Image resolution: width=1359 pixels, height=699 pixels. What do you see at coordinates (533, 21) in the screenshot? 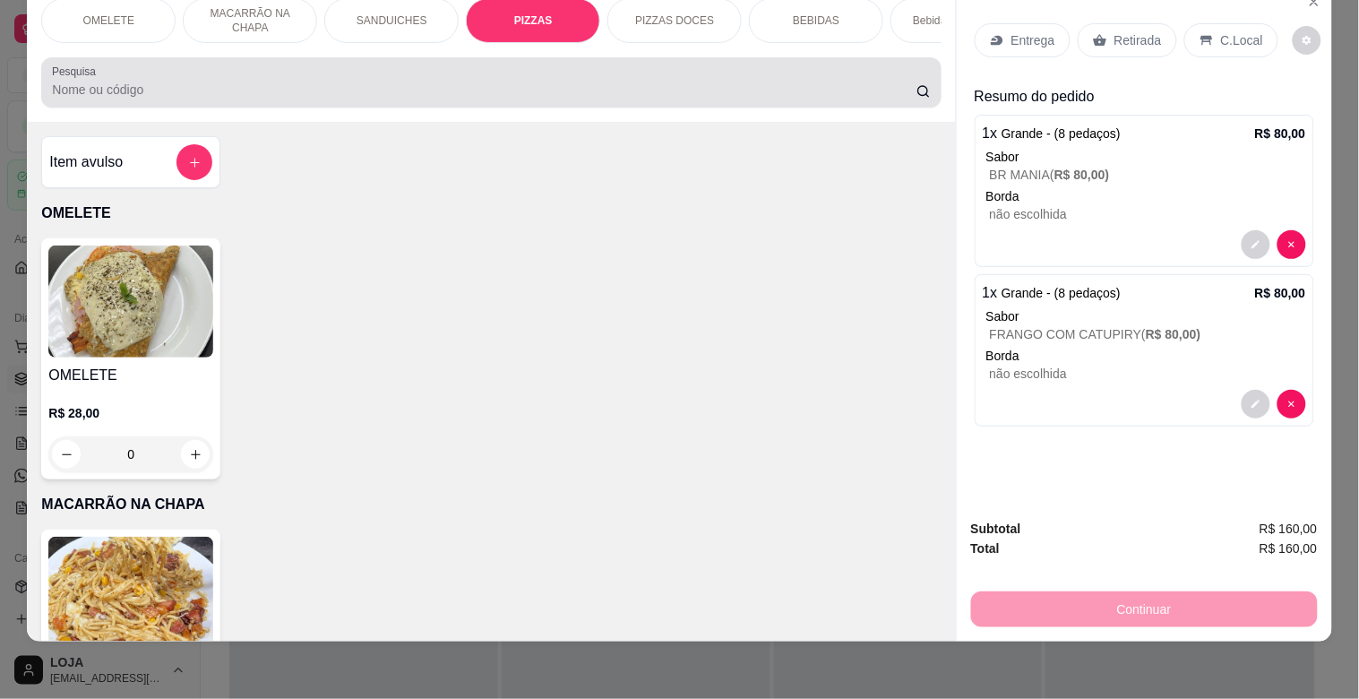
I see `p: PIZZAS` at bounding box center [533, 21].